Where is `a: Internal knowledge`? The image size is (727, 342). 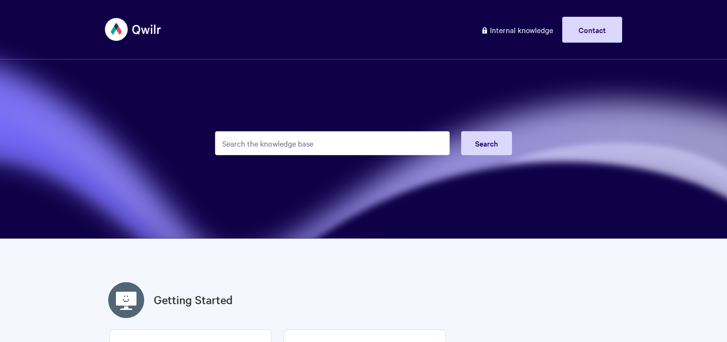 a: Internal knowledge is located at coordinates (517, 30).